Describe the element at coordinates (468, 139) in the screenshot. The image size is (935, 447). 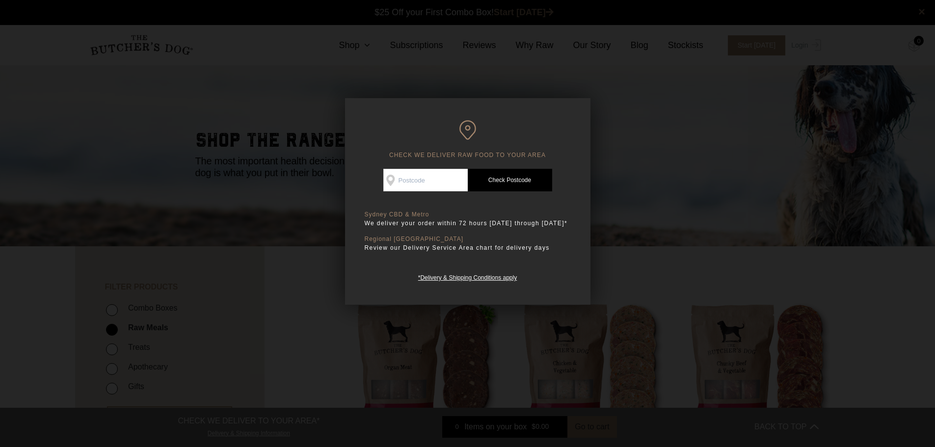
I see `h6: CHECK WE DELIVER RAW FOOD TO YOUR AREA` at that location.